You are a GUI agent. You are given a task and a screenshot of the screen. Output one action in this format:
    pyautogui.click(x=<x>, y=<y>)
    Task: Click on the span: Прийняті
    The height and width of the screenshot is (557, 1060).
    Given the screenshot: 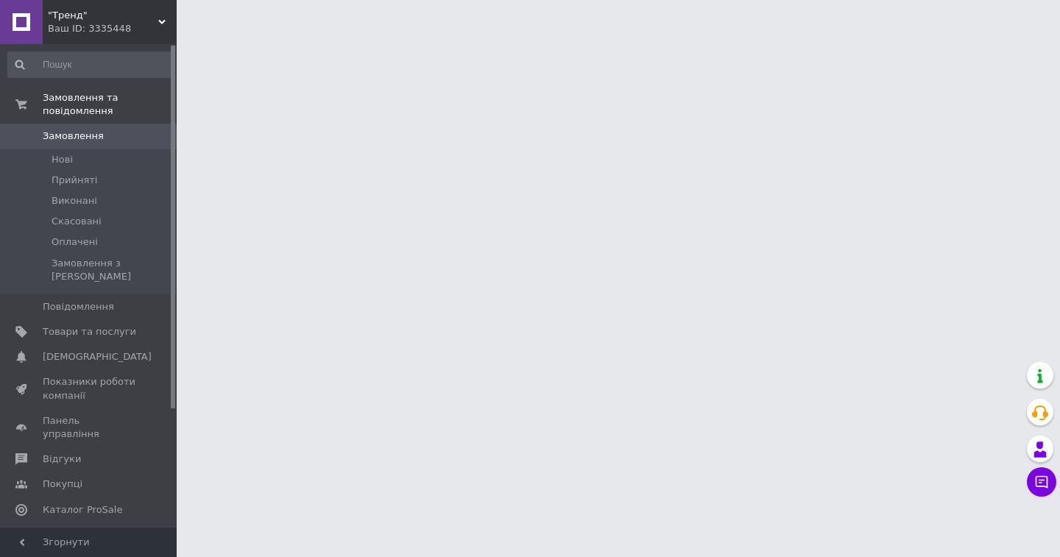 What is the action you would take?
    pyautogui.click(x=74, y=180)
    